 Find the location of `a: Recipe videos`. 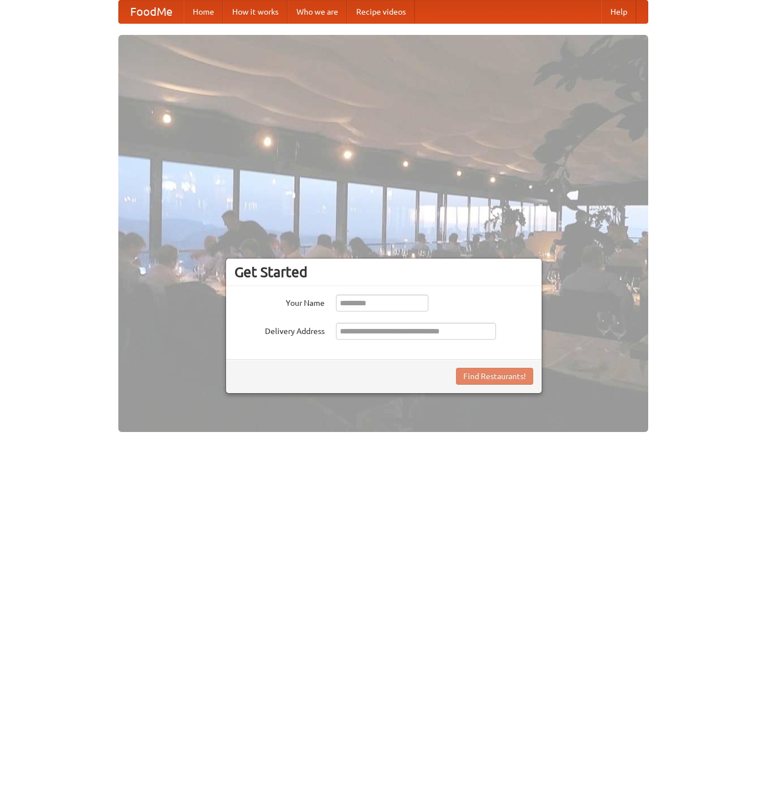

a: Recipe videos is located at coordinates (381, 12).